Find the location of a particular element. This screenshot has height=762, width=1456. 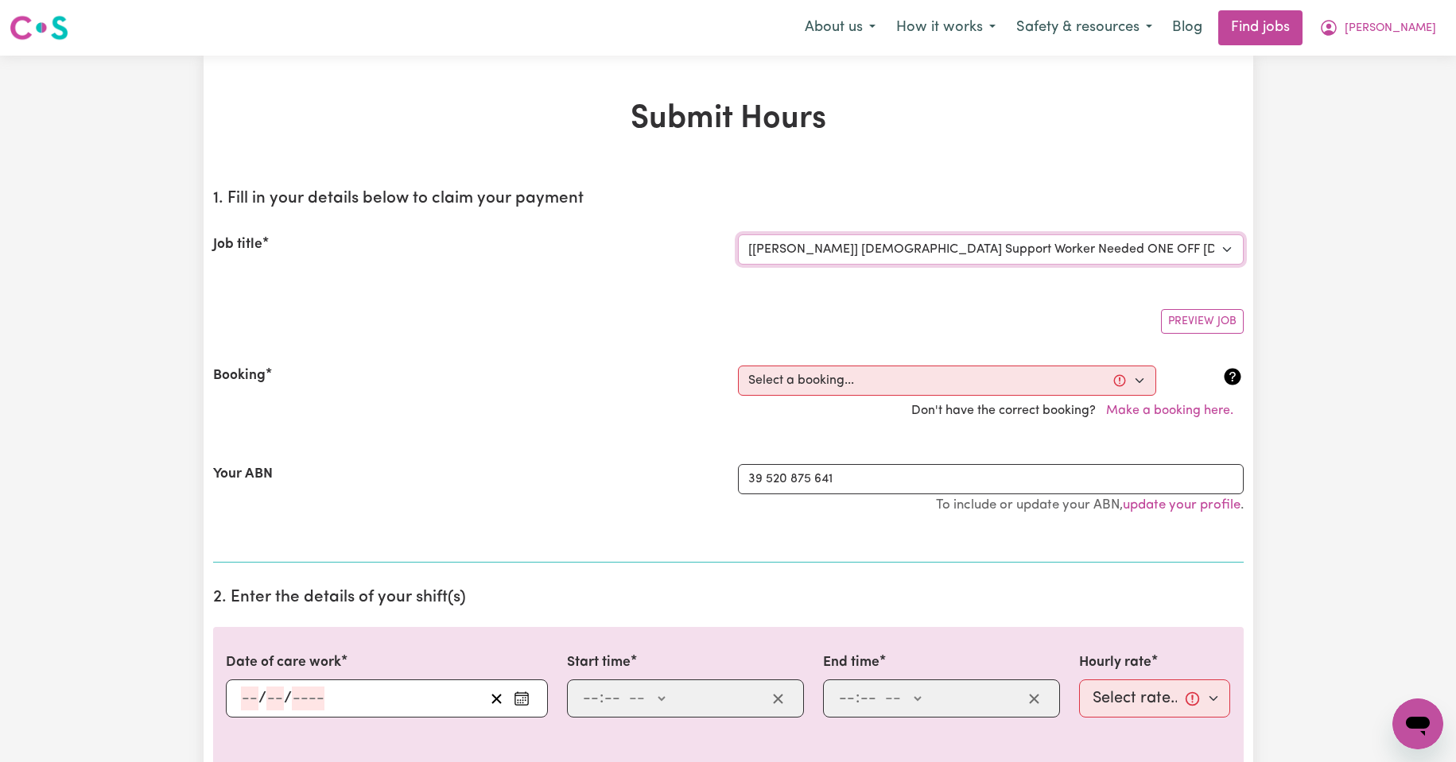

h2: 2. Enter the details of your shift(s) is located at coordinates (728, 598).